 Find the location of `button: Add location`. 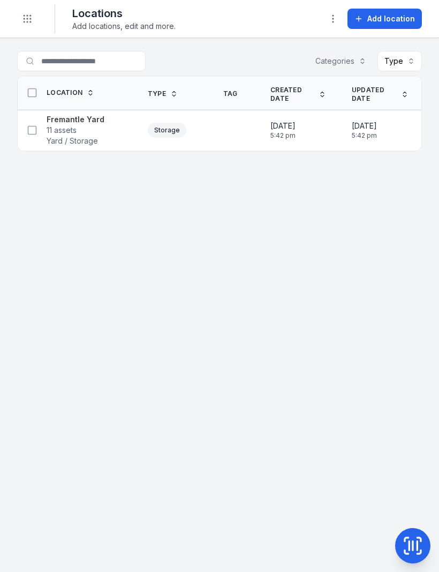

button: Add location is located at coordinates (385, 19).